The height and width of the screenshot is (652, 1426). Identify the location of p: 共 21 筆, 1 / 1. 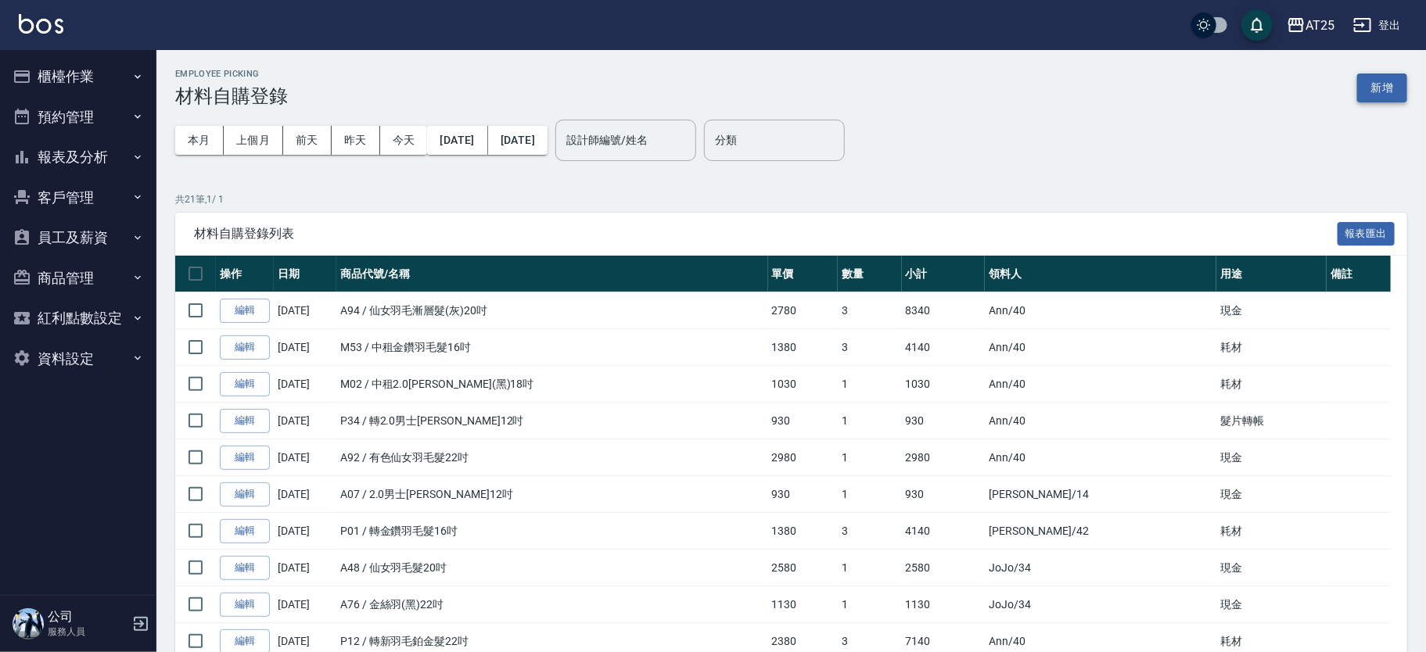
(791, 199).